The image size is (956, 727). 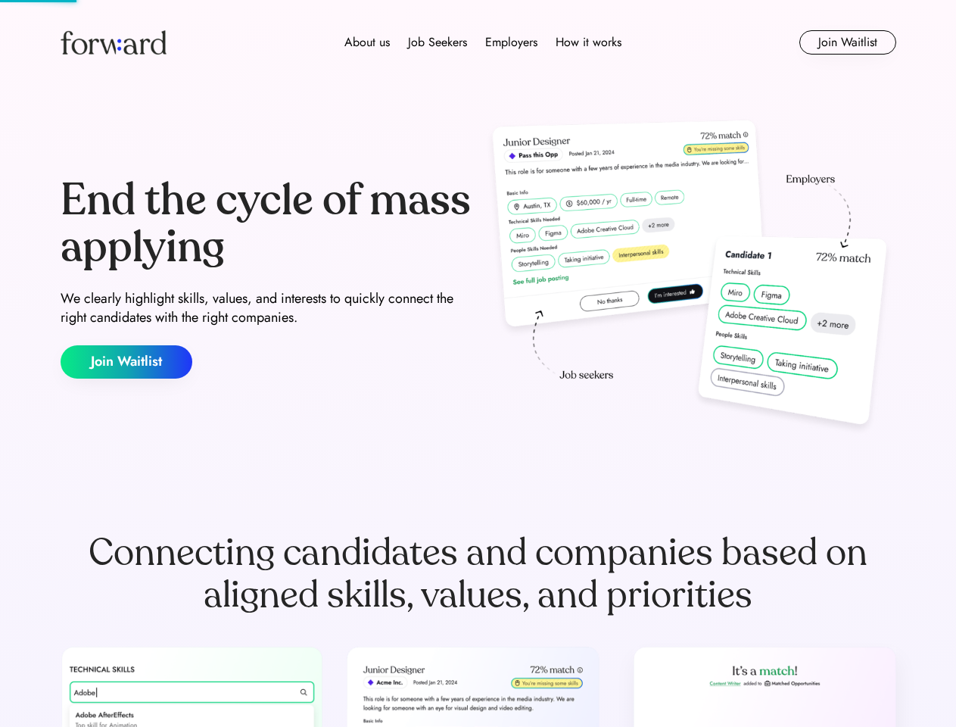 What do you see at coordinates (367, 42) in the screenshot?
I see `div: About us` at bounding box center [367, 42].